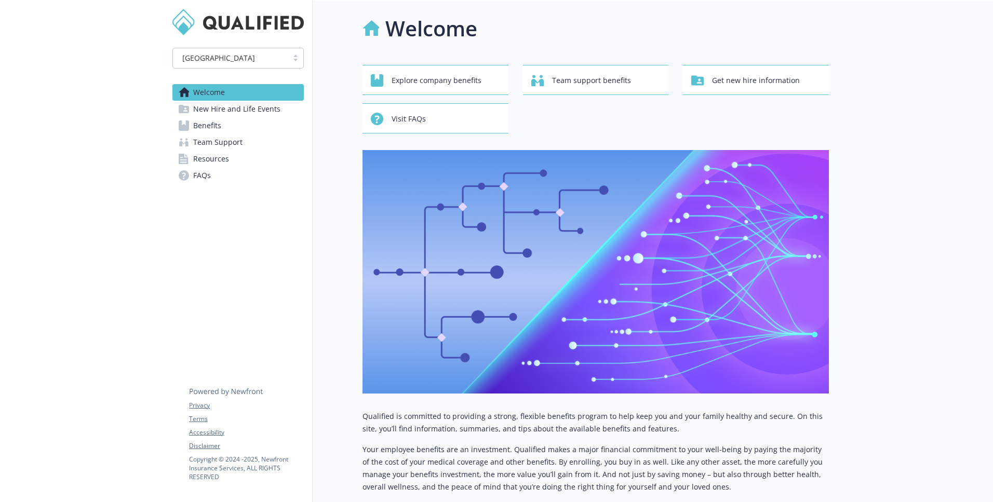  I want to click on a: Welcome, so click(238, 92).